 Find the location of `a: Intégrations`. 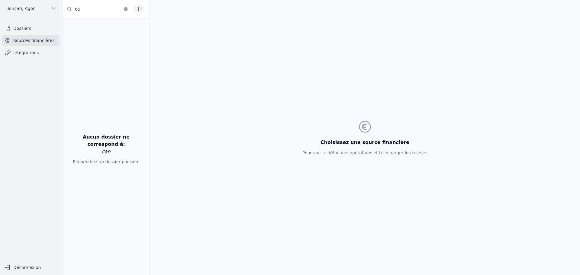

a: Intégrations is located at coordinates (31, 53).